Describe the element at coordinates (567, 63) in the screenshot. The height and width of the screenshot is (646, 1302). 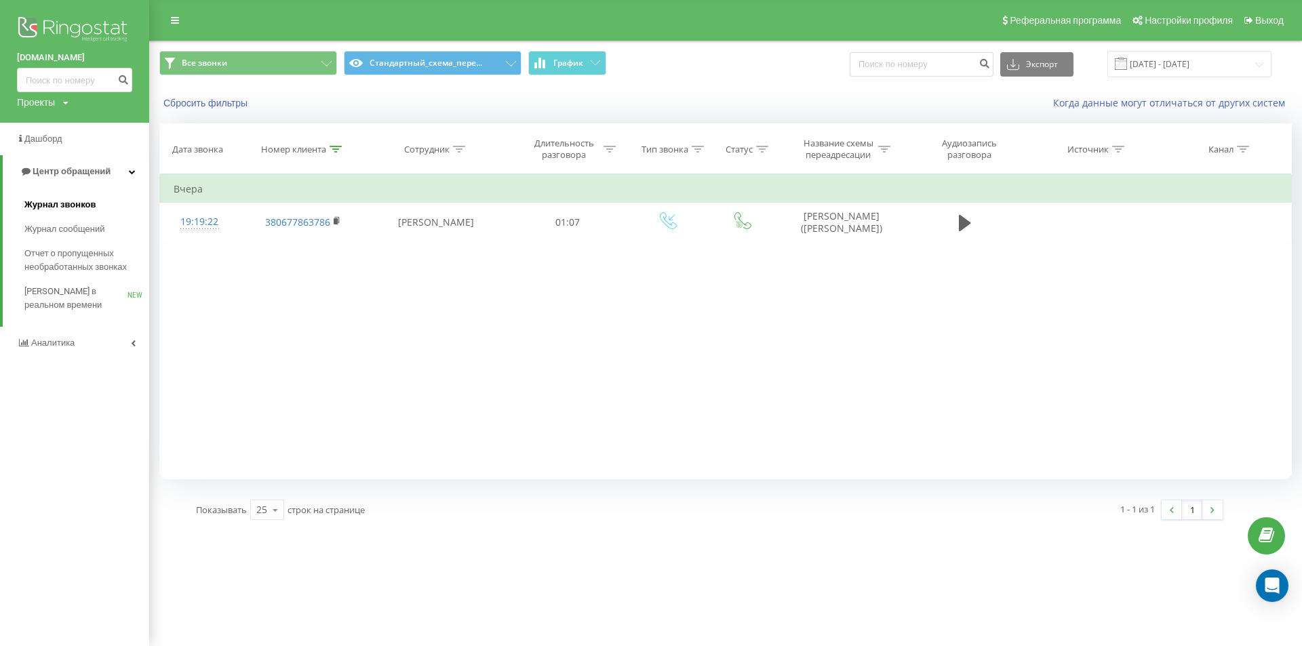
I see `button: График` at that location.